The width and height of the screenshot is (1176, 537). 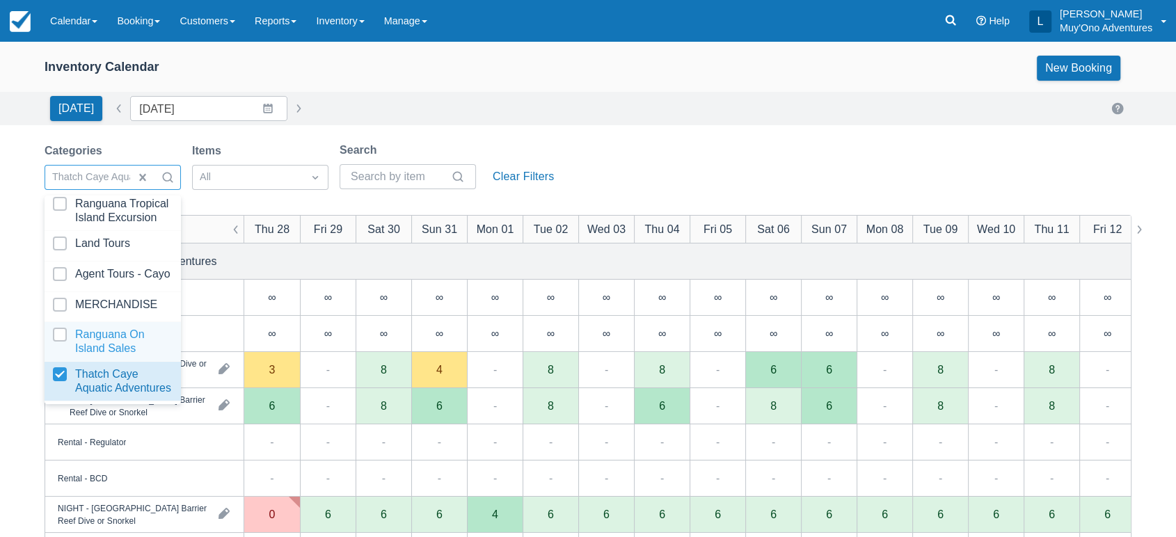 What do you see at coordinates (1000, 21) in the screenshot?
I see `span: Help` at bounding box center [1000, 21].